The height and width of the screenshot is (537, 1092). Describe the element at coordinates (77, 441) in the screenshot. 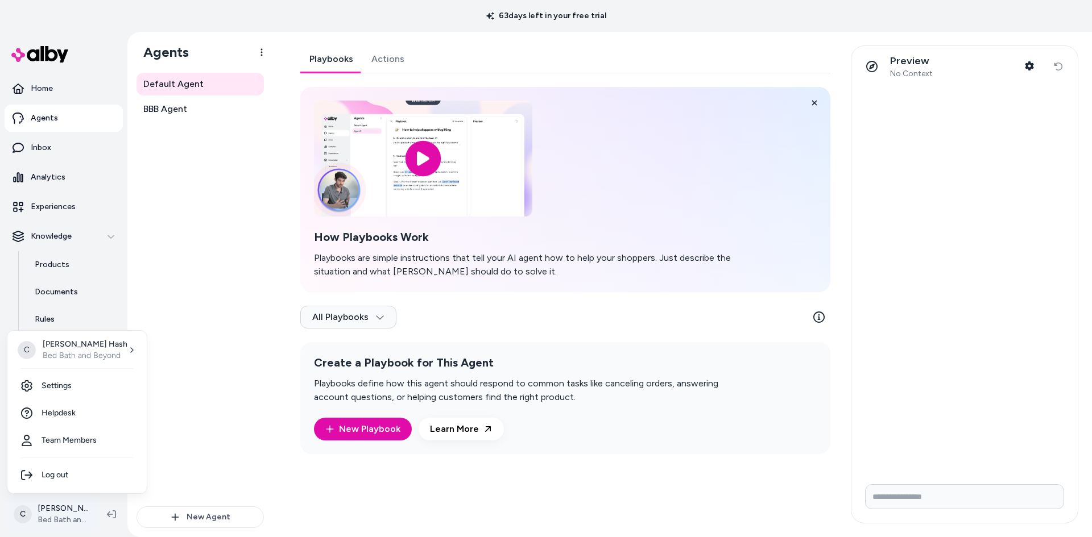

I see `a: Team Members` at that location.